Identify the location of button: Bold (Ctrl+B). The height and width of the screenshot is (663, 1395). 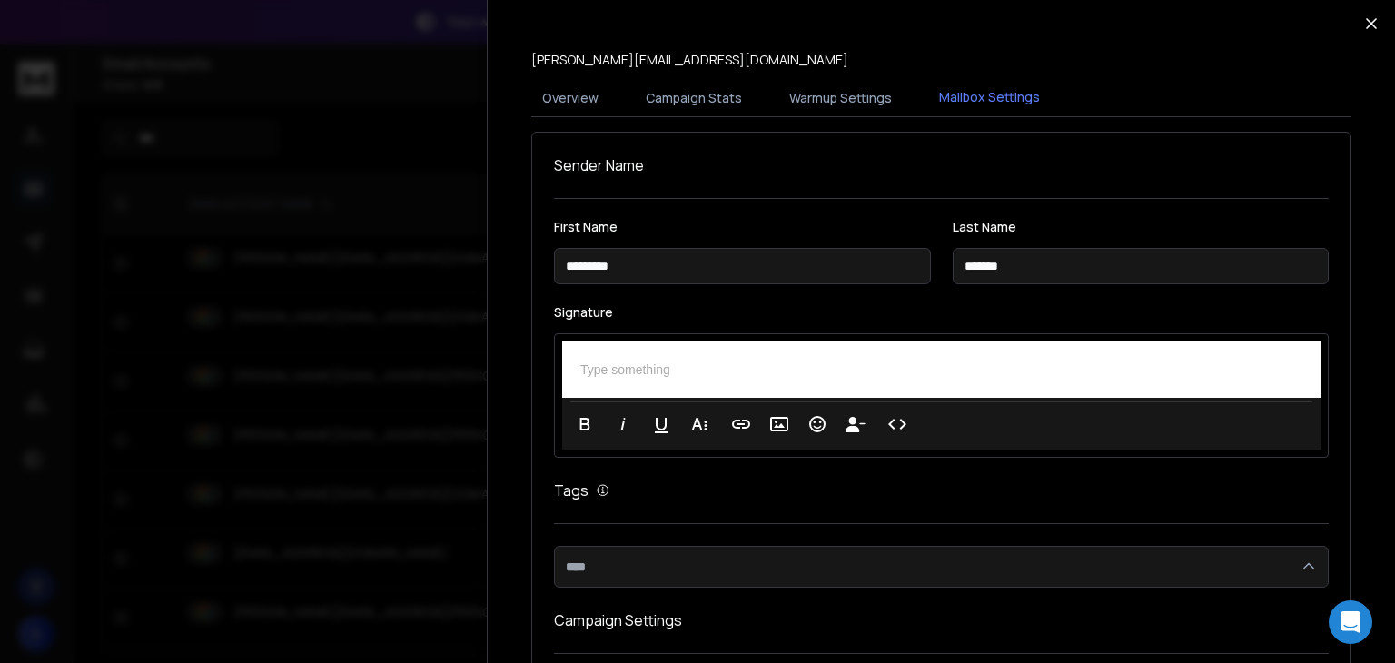
(585, 424).